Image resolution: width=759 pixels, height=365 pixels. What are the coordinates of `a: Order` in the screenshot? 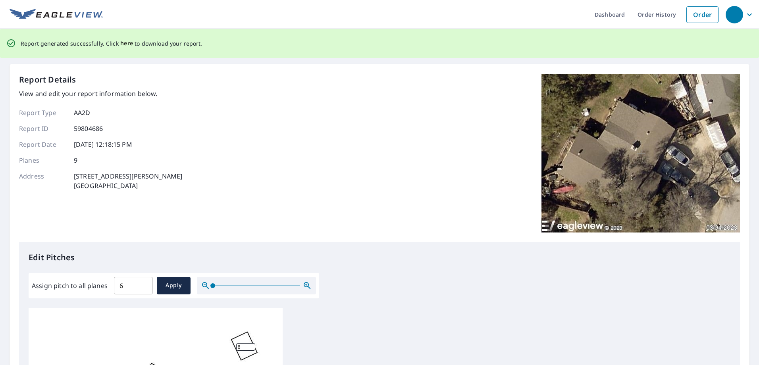 It's located at (702, 15).